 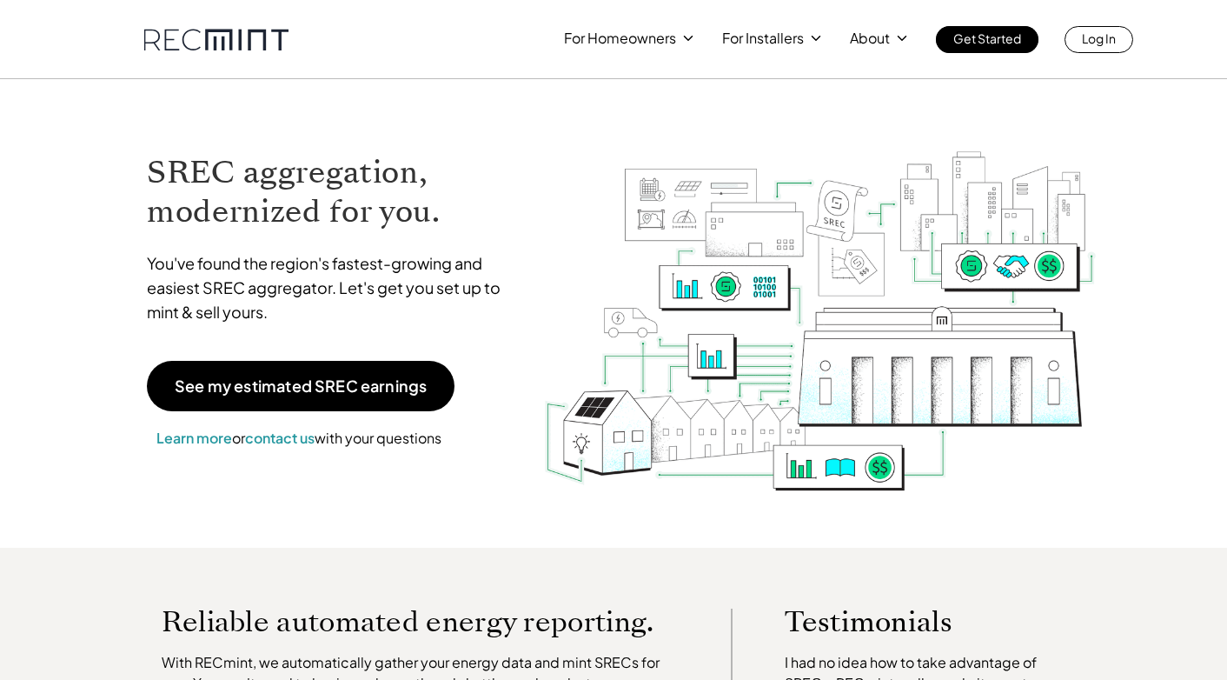 What do you see at coordinates (280, 437) in the screenshot?
I see `span: contact us` at bounding box center [280, 437].